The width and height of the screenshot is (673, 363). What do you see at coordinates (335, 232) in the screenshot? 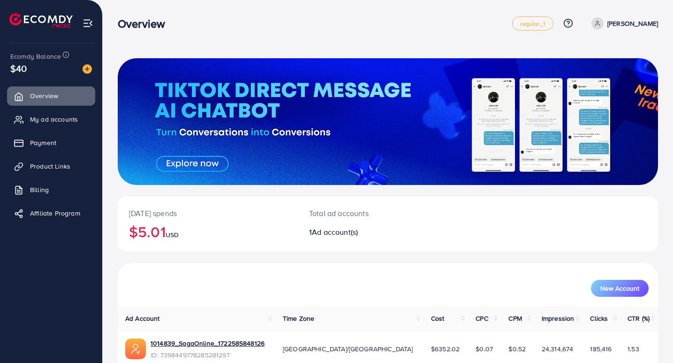
I see `span: Ad account(s)` at bounding box center [335, 232].